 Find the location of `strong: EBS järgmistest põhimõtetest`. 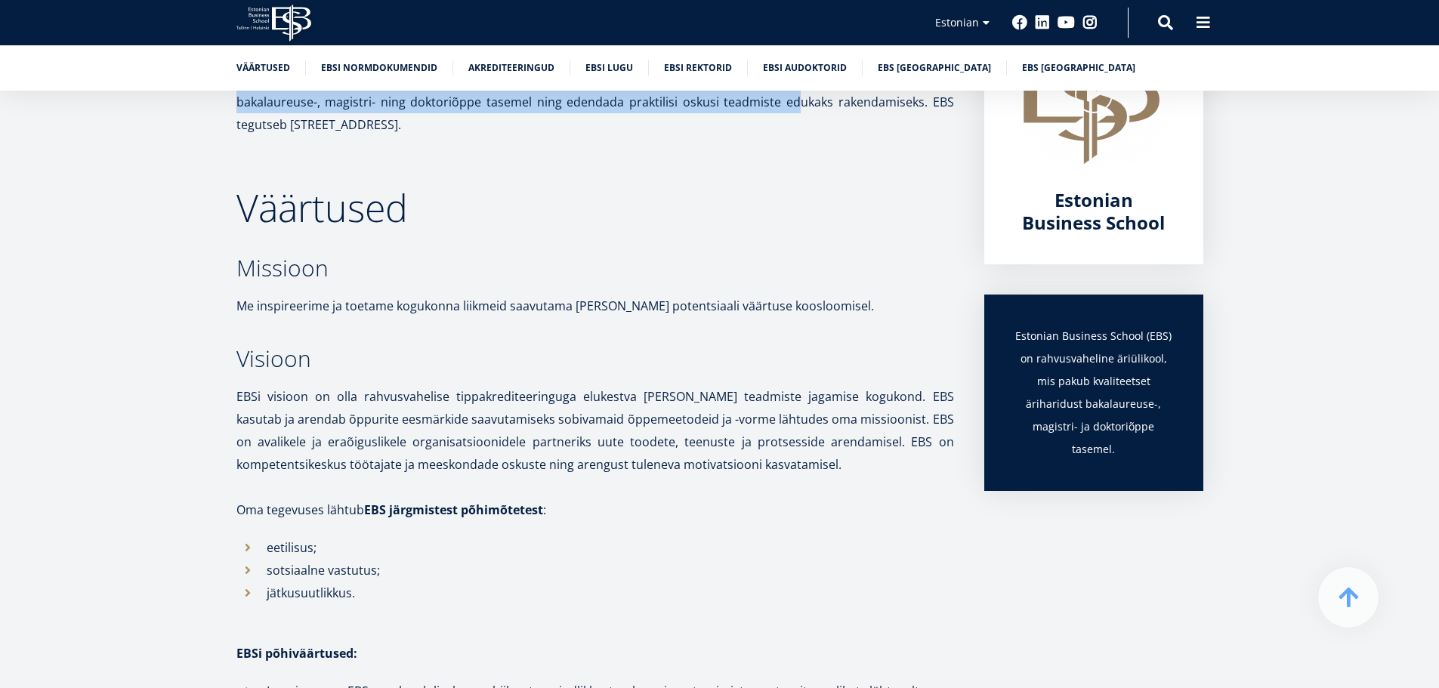

strong: EBS järgmistest põhimõtetest is located at coordinates (453, 510).